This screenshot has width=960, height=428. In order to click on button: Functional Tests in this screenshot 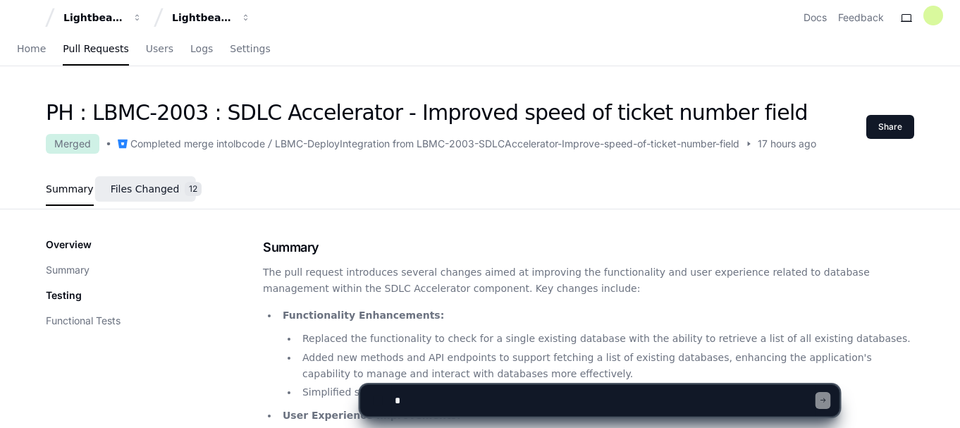, I will do `click(83, 321)`.